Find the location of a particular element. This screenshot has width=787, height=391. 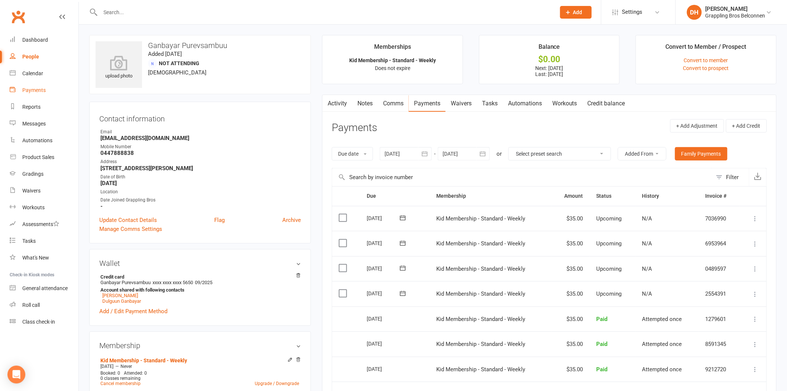

div: Assessments is located at coordinates (41, 224).